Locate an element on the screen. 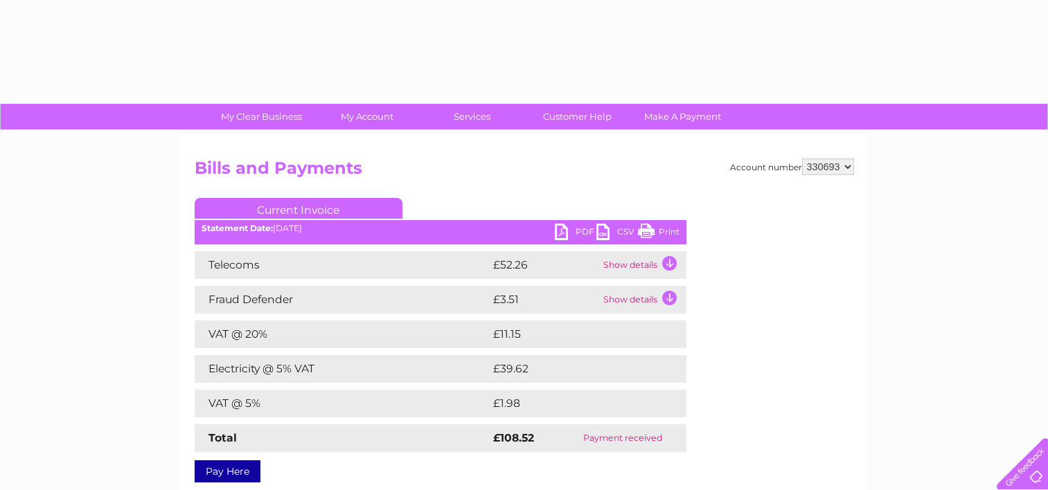  div: Account number is located at coordinates (792, 167).